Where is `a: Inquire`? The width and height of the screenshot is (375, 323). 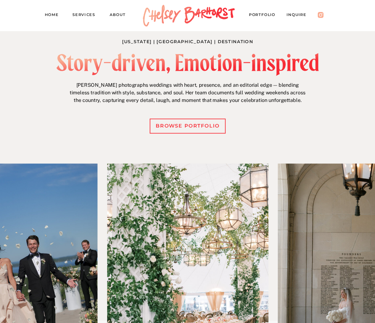
a: Inquire is located at coordinates (299, 16).